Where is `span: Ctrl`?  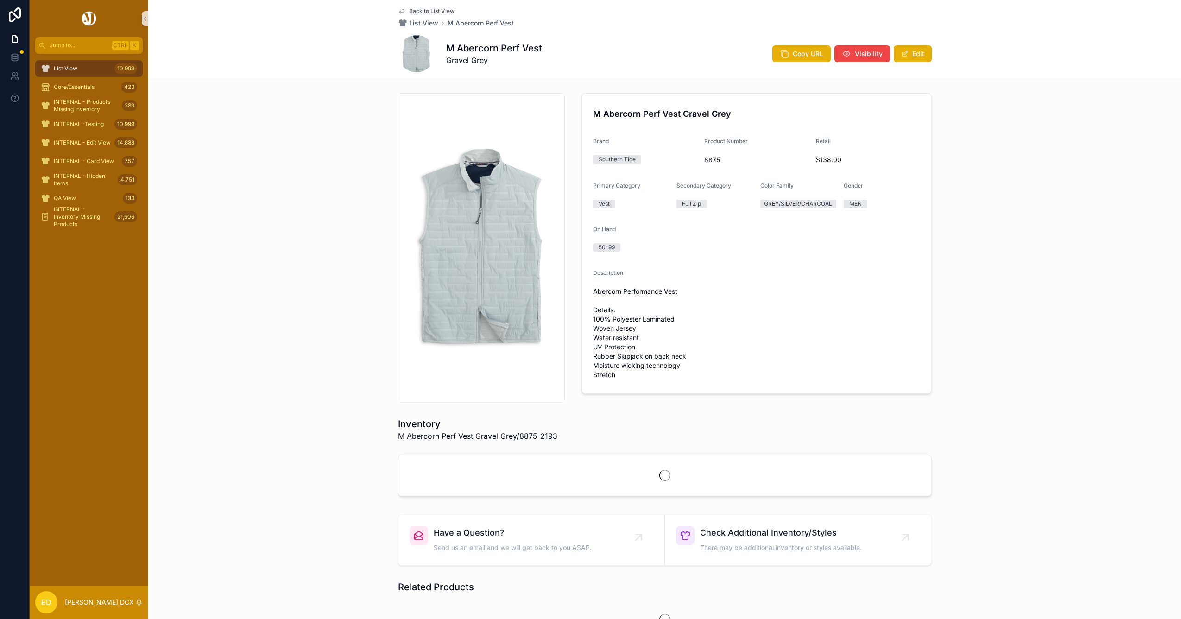 span: Ctrl is located at coordinates (121, 45).